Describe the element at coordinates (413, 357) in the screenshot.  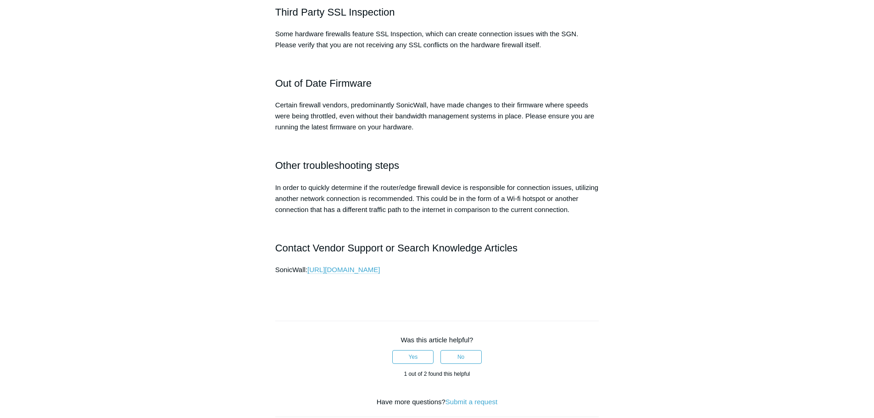
I see `button: This article was helpful` at that location.